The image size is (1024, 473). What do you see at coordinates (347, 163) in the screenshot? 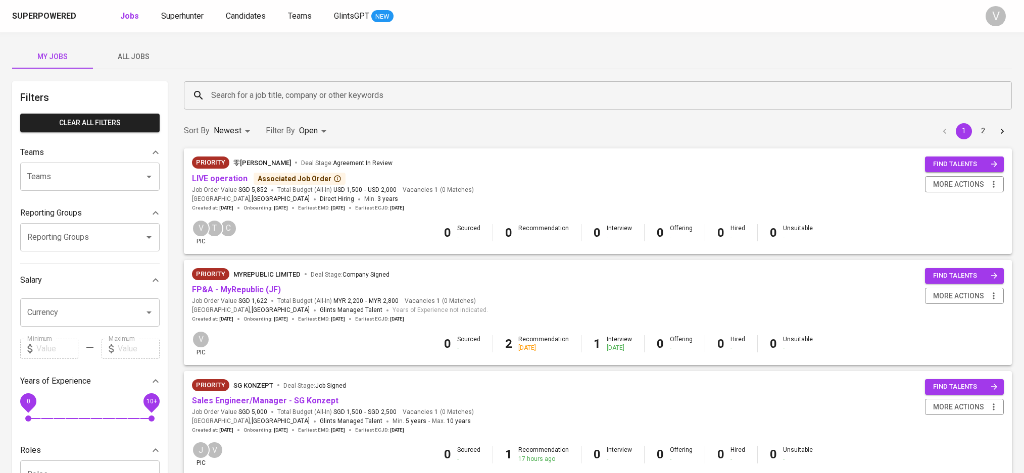
I see `span: Deal Stage :` at bounding box center [347, 163].